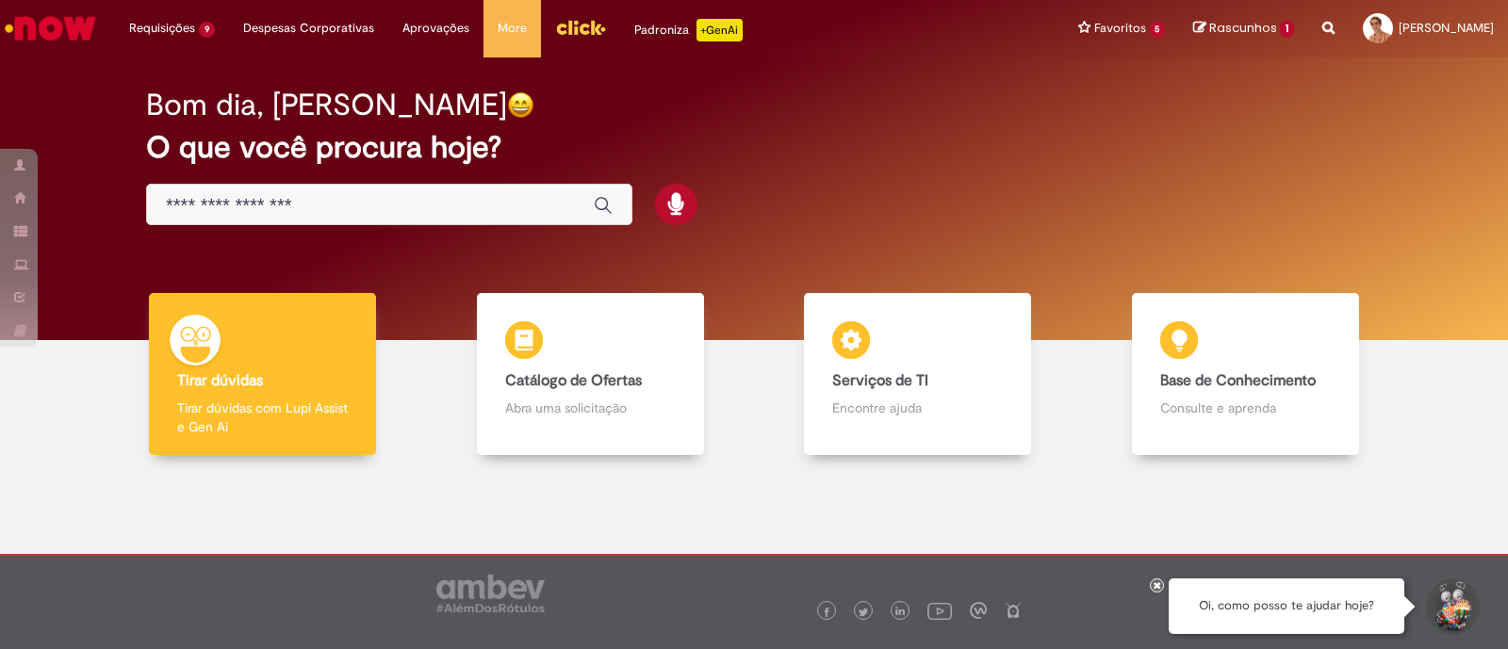 The image size is (1508, 649). Describe the element at coordinates (512, 28) in the screenshot. I see `span: More` at that location.